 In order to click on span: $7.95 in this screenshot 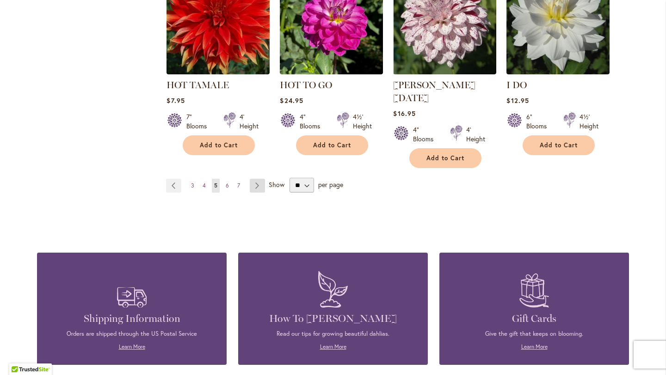, I will do `click(175, 100)`.